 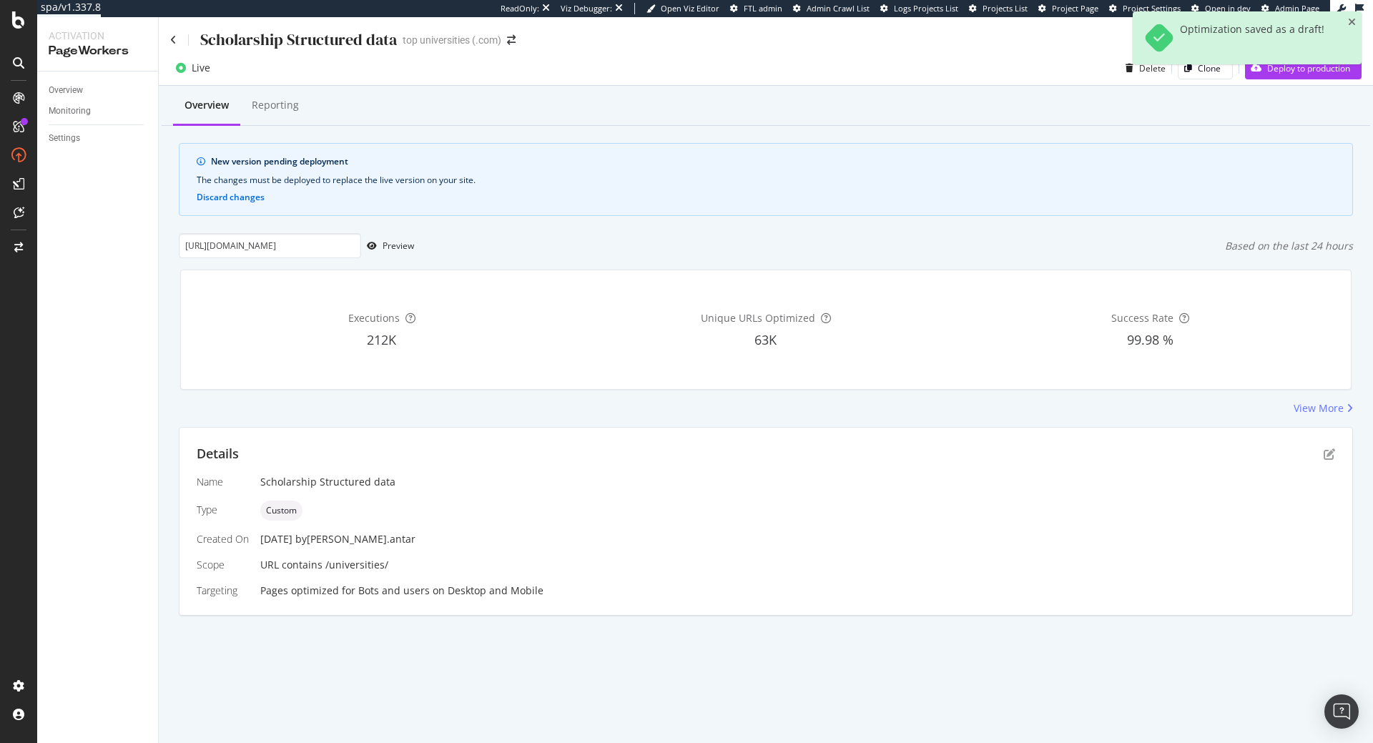 What do you see at coordinates (222, 591) in the screenshot?
I see `div: Targeting` at bounding box center [222, 591].